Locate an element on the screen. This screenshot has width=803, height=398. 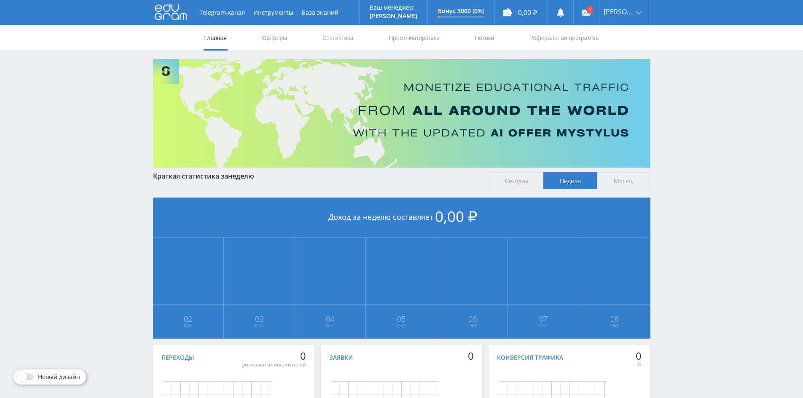
a: Офферы is located at coordinates (275, 38).